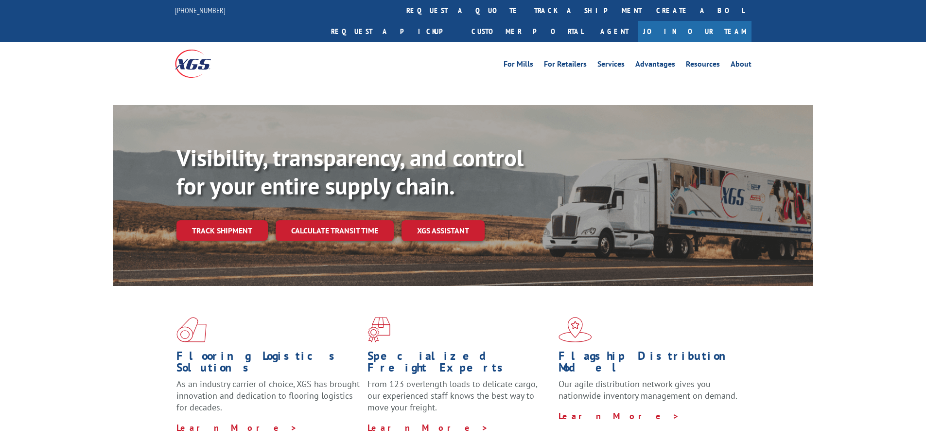 The height and width of the screenshot is (443, 926). Describe the element at coordinates (443, 230) in the screenshot. I see `a: XGS ASSISTANT` at that location.